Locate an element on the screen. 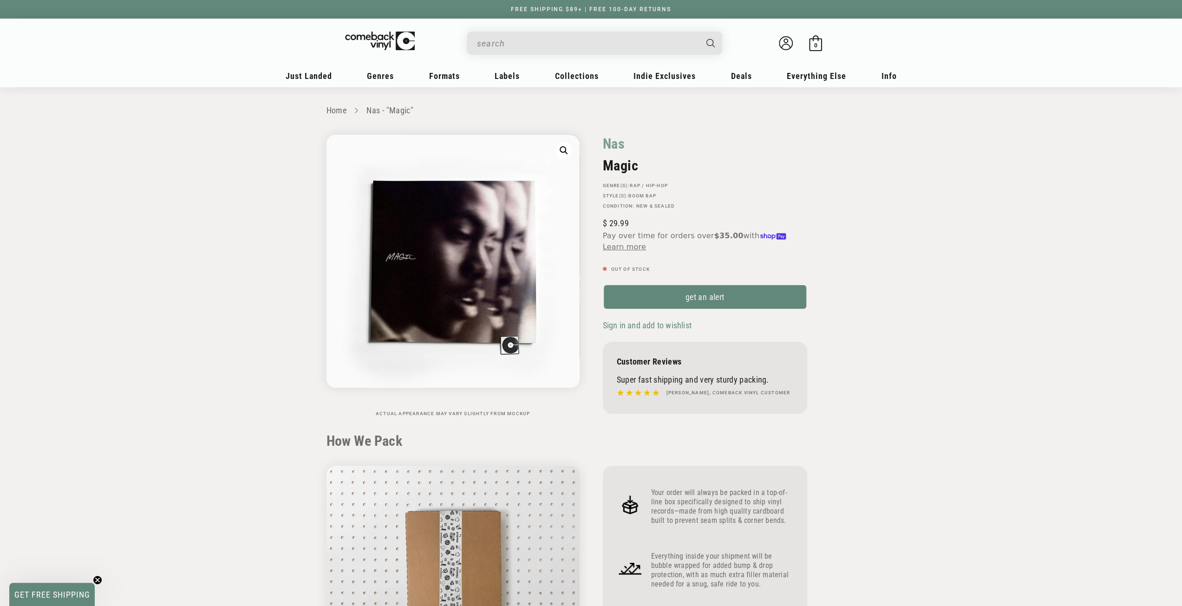  a: Nas is located at coordinates (614, 143).